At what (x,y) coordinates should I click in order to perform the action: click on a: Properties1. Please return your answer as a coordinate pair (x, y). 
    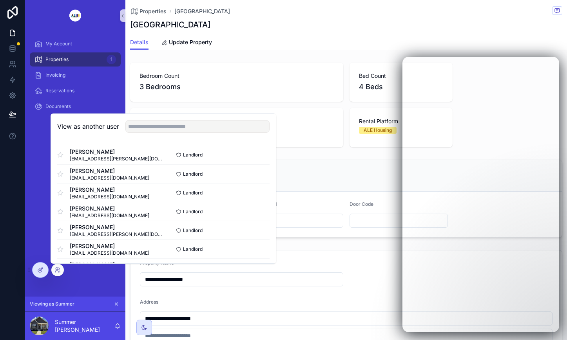
    Looking at the image, I should click on (75, 60).